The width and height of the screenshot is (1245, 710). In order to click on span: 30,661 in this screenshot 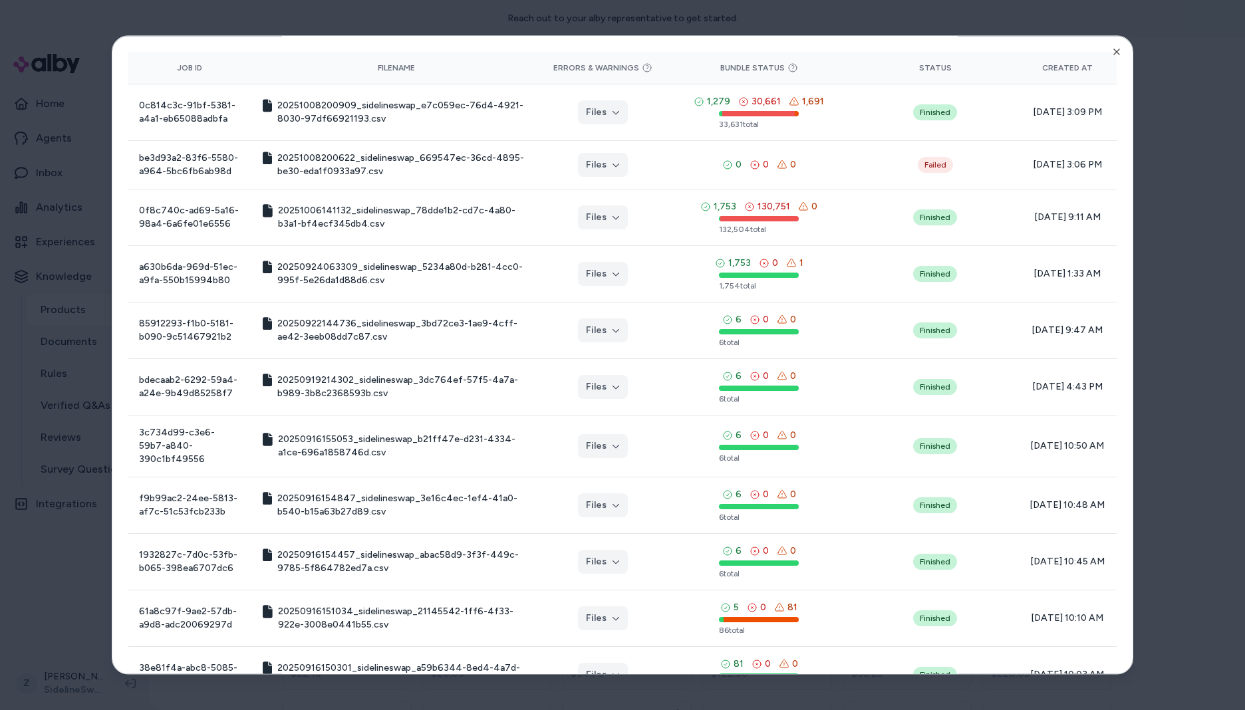, I will do `click(766, 102)`.